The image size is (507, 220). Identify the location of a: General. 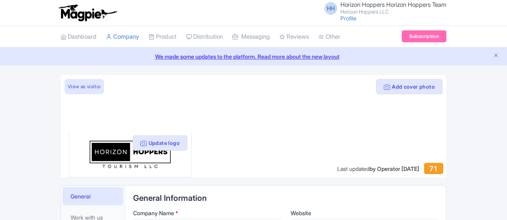
(93, 196).